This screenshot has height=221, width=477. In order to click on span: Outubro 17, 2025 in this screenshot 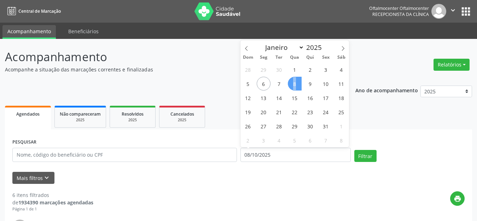, I will do `click(326, 98)`.